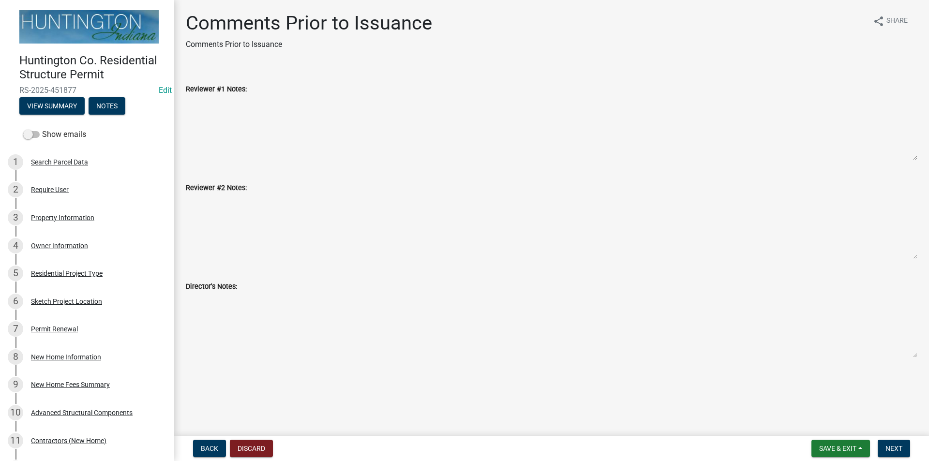 The image size is (929, 461). I want to click on span: Back, so click(210, 449).